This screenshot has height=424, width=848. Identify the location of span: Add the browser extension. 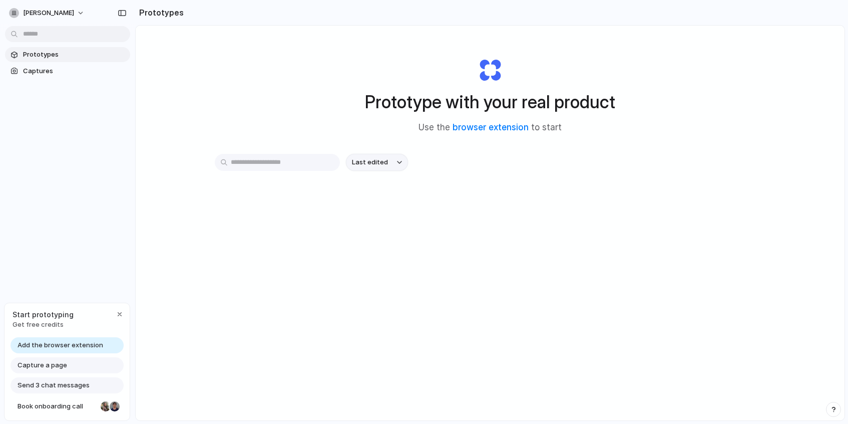
(60, 345).